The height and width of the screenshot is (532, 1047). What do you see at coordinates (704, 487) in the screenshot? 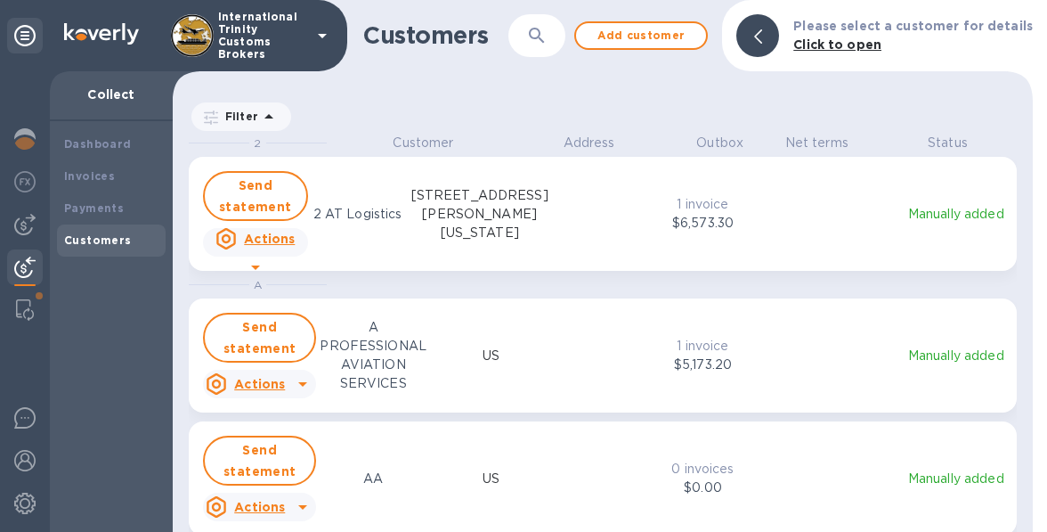
I see `p: $0.00` at bounding box center [704, 487].